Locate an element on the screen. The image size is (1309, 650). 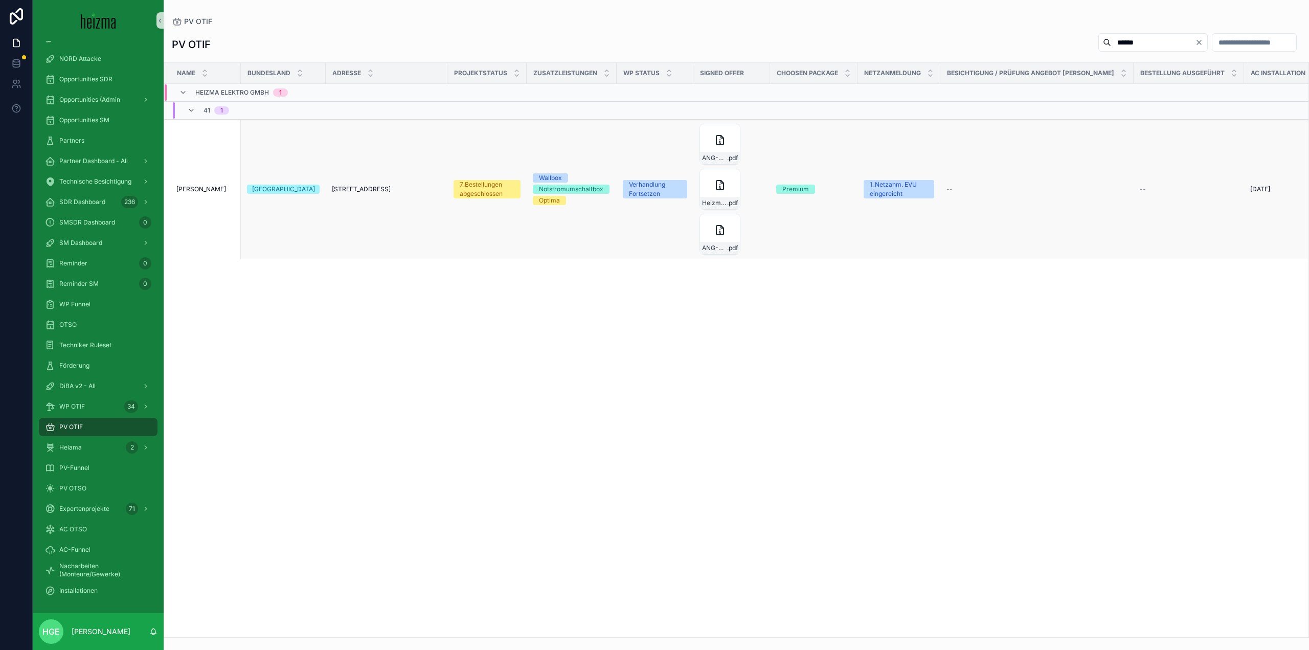
span: Reminder SM is located at coordinates (79, 284).